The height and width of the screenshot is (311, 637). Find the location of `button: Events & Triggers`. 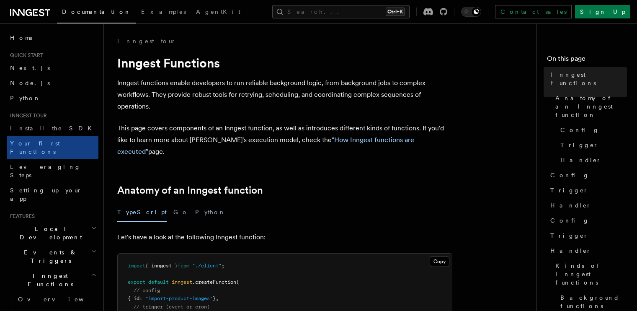

button: Events & Triggers is located at coordinates (52, 256).